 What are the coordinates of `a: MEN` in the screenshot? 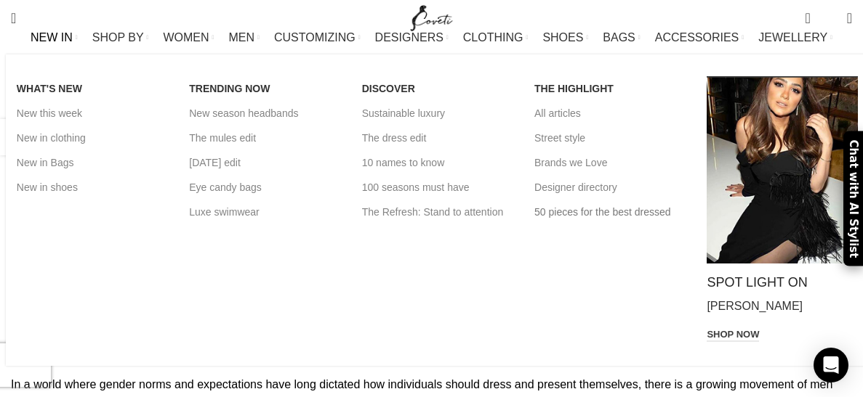 It's located at (244, 38).